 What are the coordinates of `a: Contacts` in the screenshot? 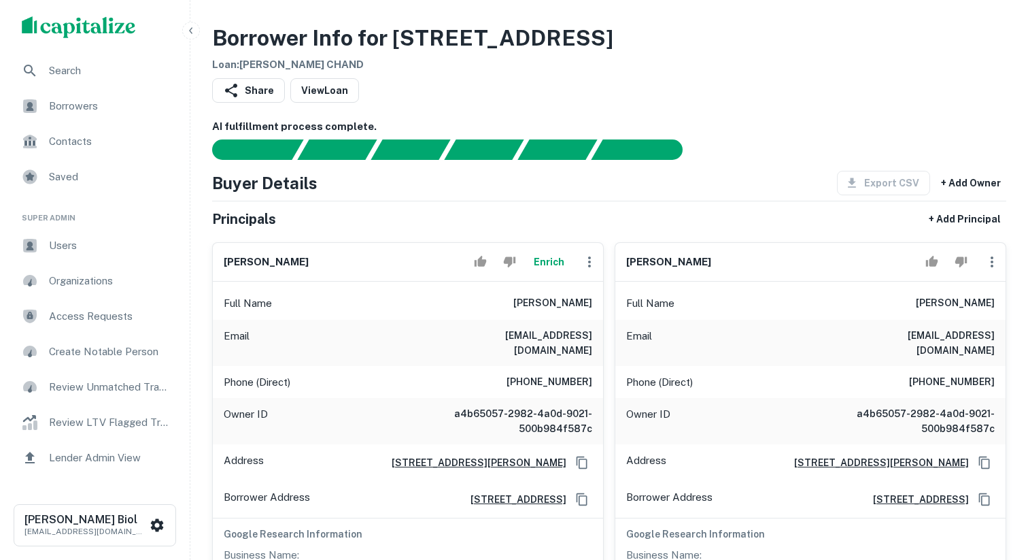 It's located at (95, 141).